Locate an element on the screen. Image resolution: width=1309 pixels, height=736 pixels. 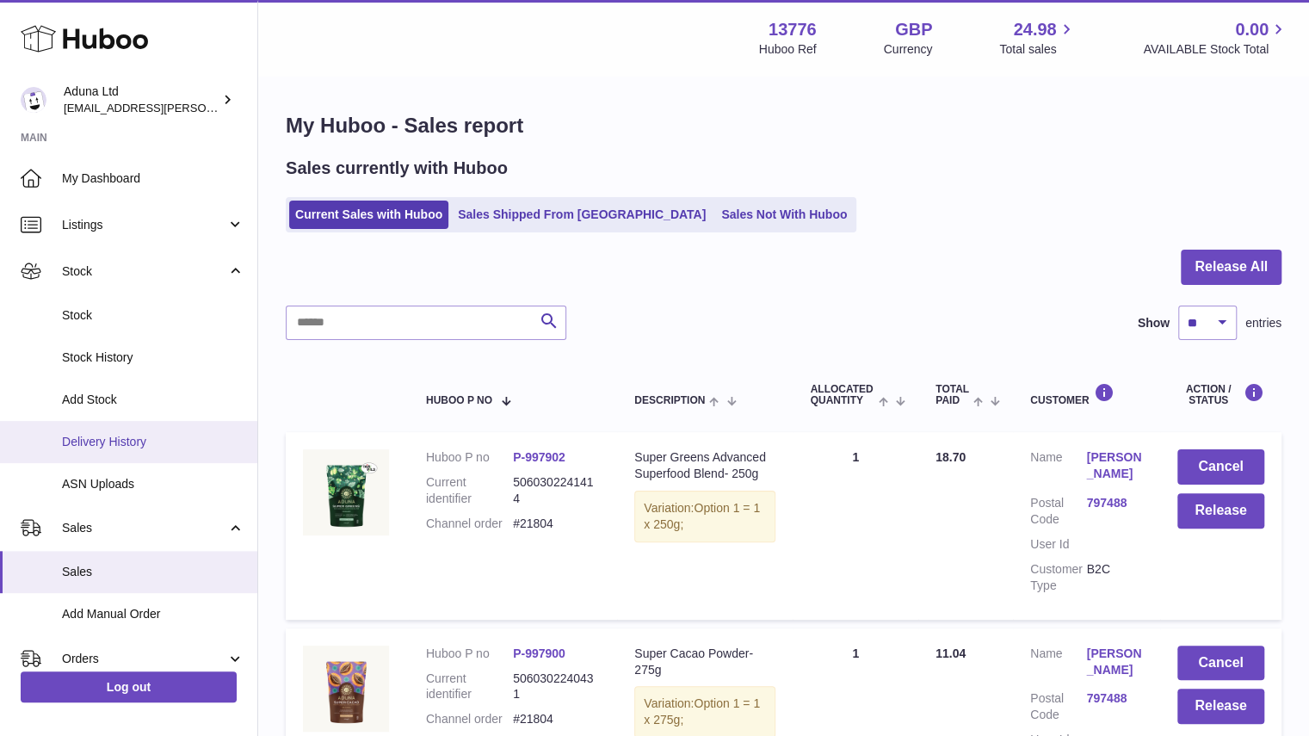
span: Add Manual Order is located at coordinates (153, 614).